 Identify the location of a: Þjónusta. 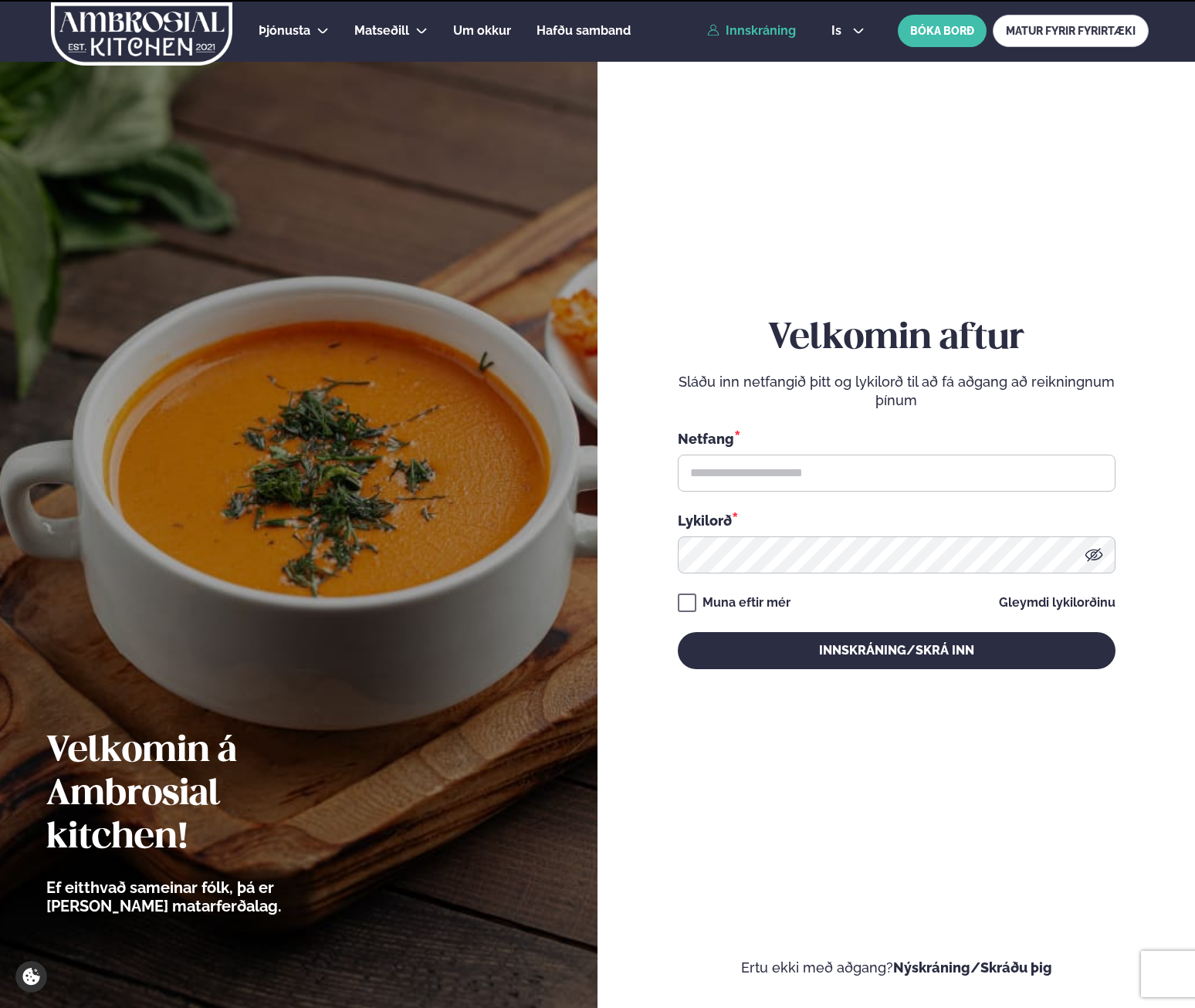
(284, 31).